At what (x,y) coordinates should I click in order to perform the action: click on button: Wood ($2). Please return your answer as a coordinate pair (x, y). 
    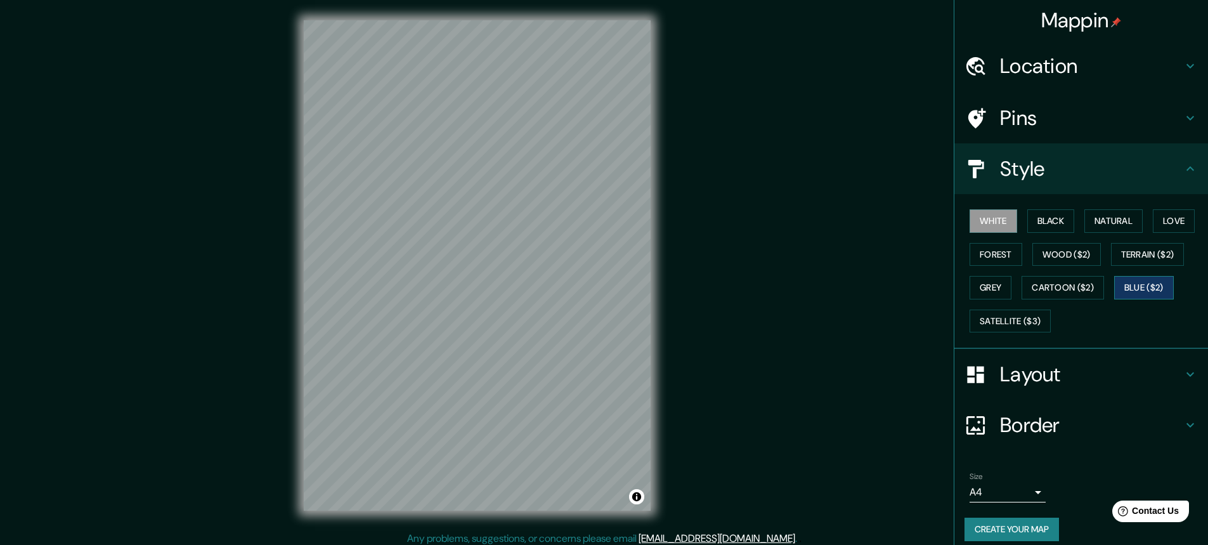
    Looking at the image, I should click on (1066, 254).